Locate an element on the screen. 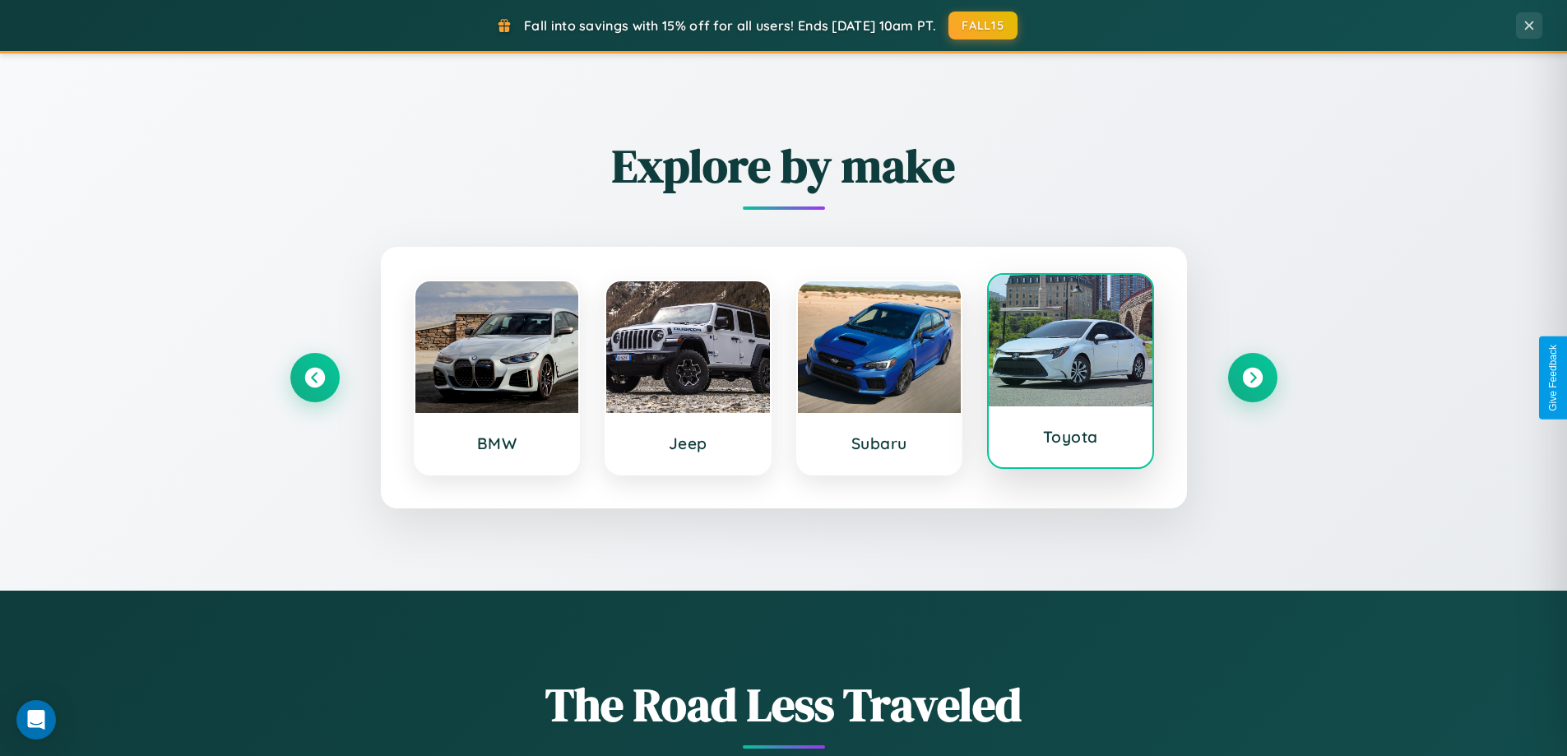 This screenshot has width=1567, height=756. div: Give Feedback is located at coordinates (1553, 377).